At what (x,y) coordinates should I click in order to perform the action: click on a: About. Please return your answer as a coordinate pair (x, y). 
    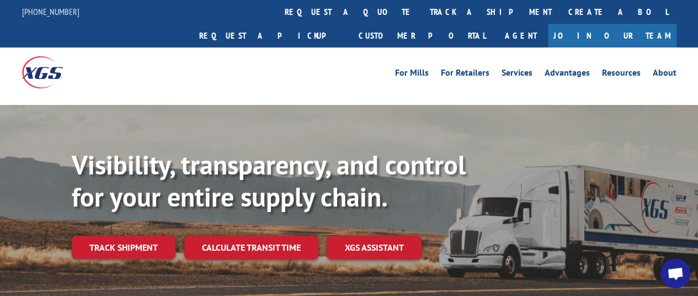
    Looking at the image, I should click on (664, 74).